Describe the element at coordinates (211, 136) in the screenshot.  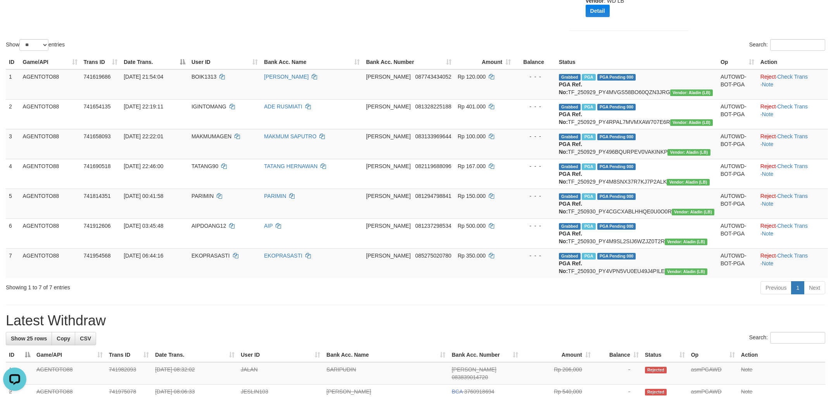
I see `span: MAKMUMAGEN` at that location.